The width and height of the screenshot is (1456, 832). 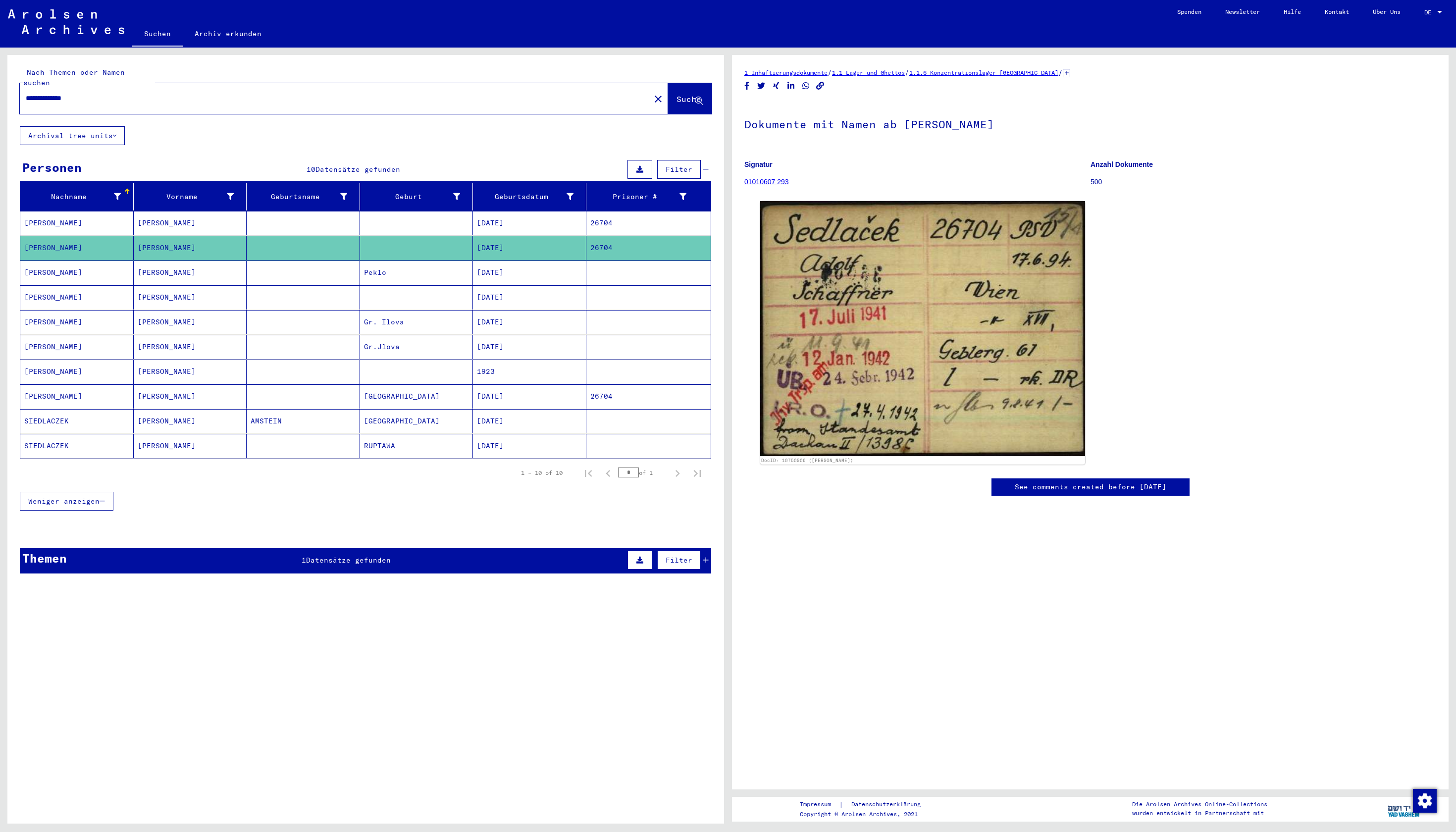 I want to click on button: Next page, so click(x=677, y=473).